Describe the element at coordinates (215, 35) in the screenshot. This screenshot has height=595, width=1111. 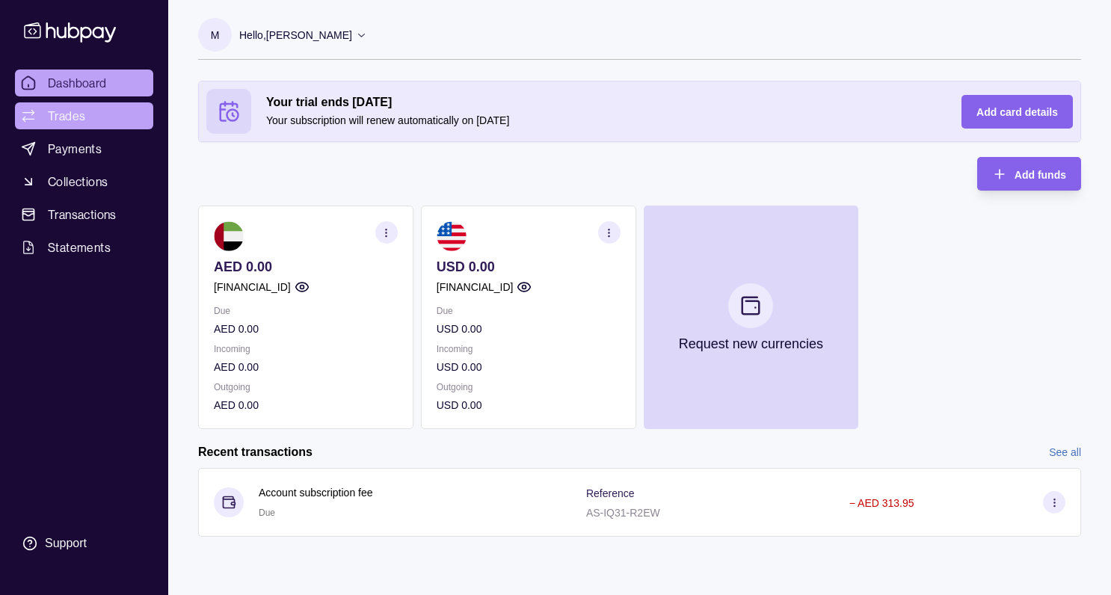
I see `p: M` at that location.